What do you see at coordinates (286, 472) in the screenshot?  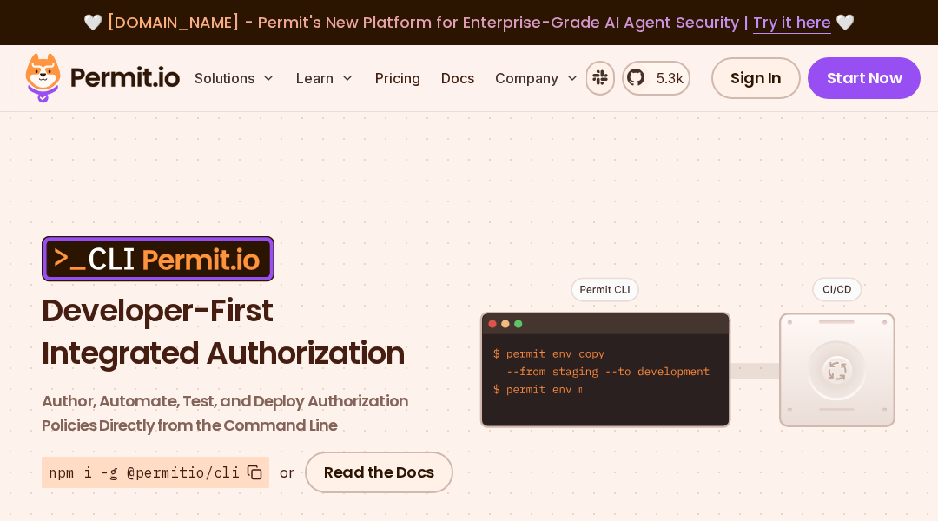 I see `div: or` at bounding box center [286, 472].